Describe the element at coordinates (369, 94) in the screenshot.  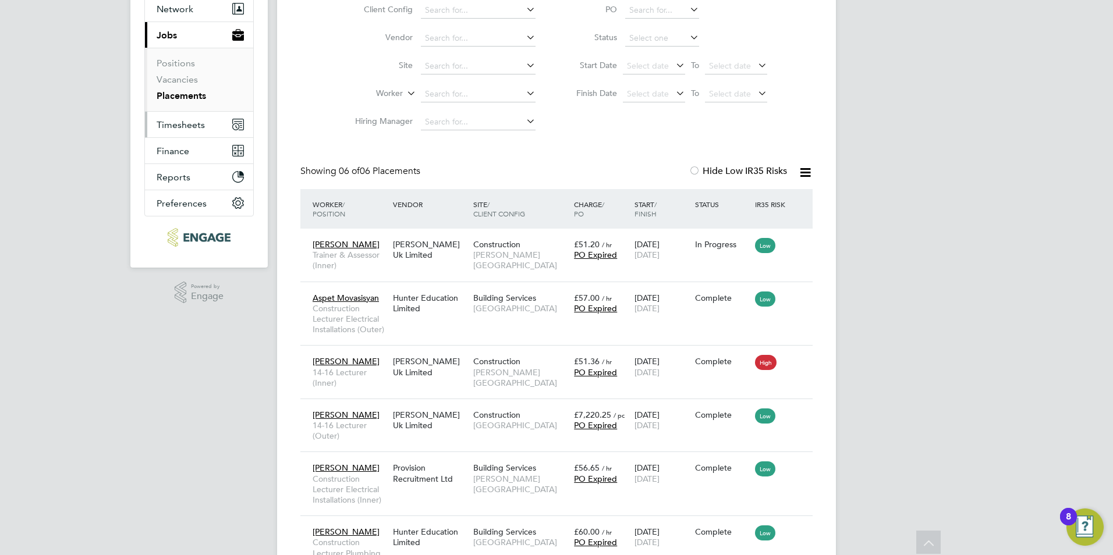
I see `label: Worker` at that location.